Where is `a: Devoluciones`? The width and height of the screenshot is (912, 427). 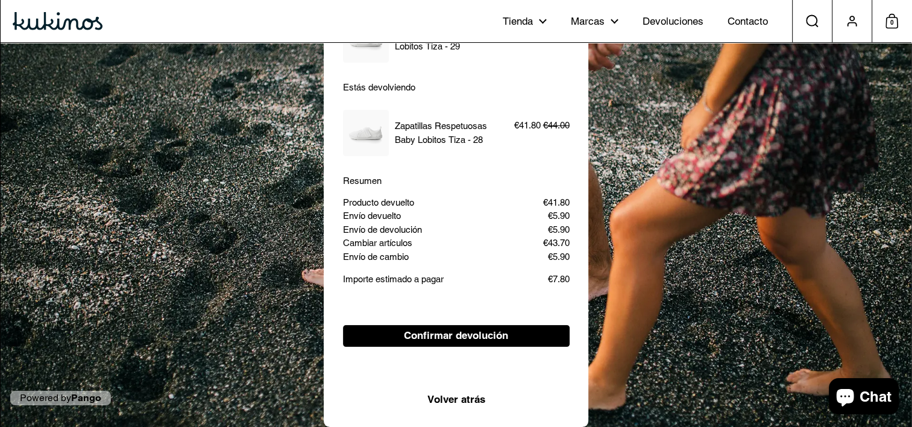 a: Devoluciones is located at coordinates (673, 21).